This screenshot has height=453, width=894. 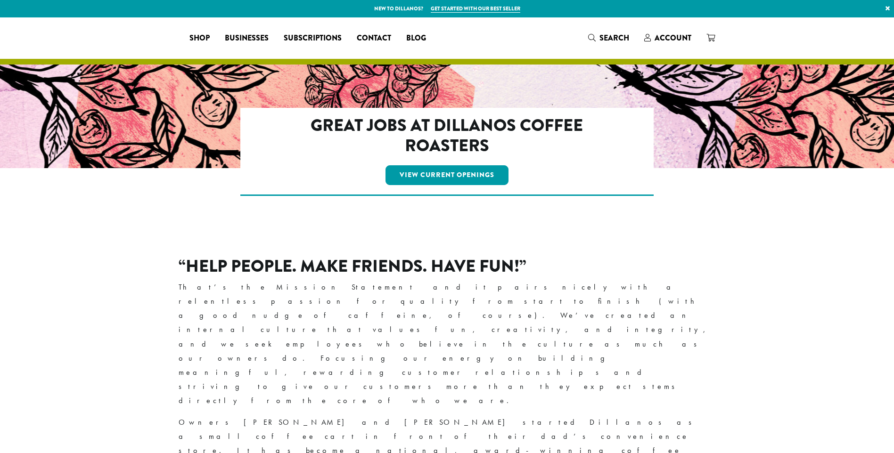 I want to click on a: View Current Openings, so click(x=447, y=175).